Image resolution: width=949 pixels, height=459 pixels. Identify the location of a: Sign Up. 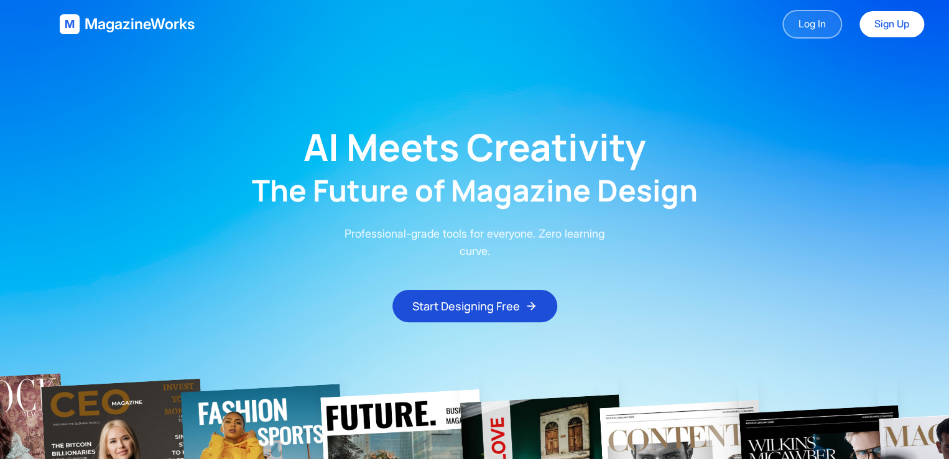
(892, 24).